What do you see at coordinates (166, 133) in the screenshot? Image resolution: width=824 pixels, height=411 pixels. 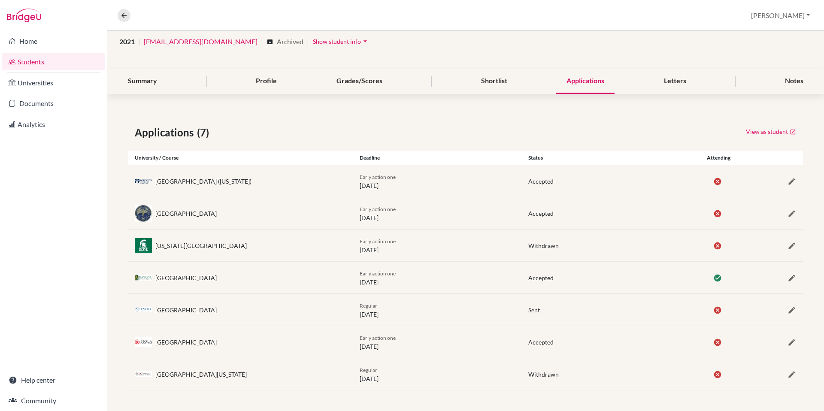 I see `span: Applications` at bounding box center [166, 133].